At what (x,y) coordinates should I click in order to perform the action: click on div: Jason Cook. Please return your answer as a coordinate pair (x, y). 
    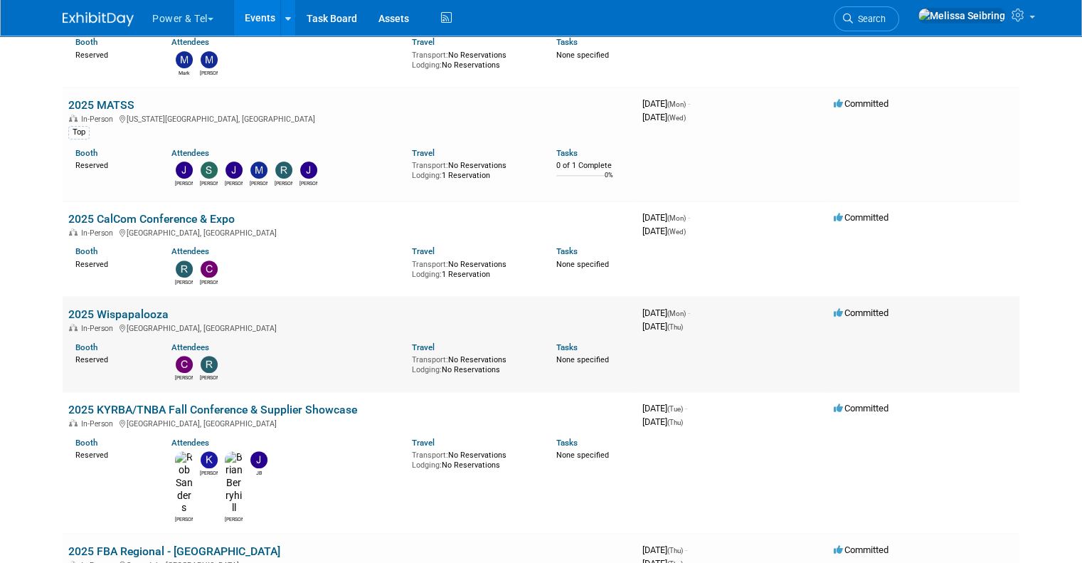
    Looking at the image, I should click on (233, 183).